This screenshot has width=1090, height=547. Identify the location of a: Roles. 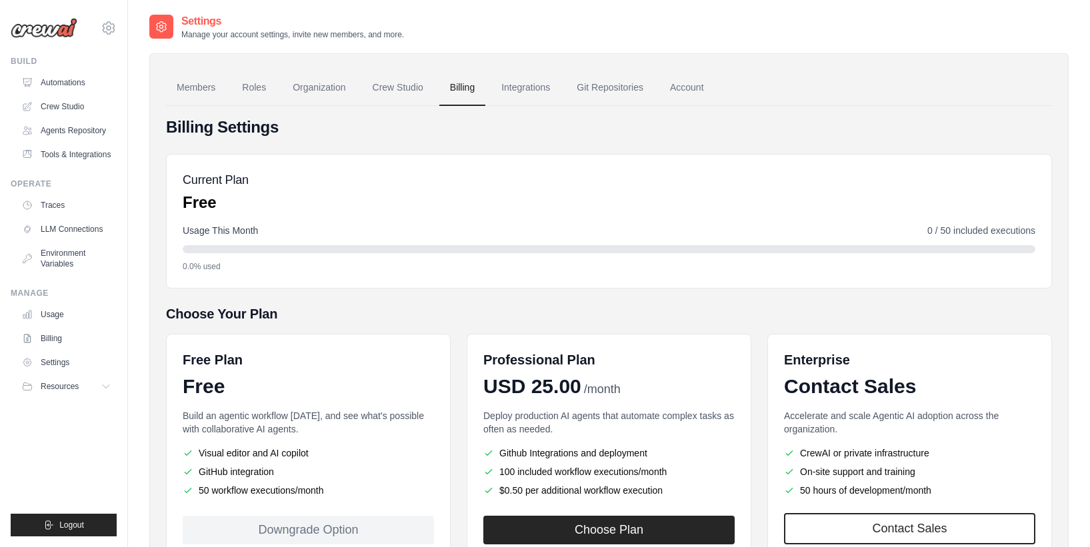
(254, 88).